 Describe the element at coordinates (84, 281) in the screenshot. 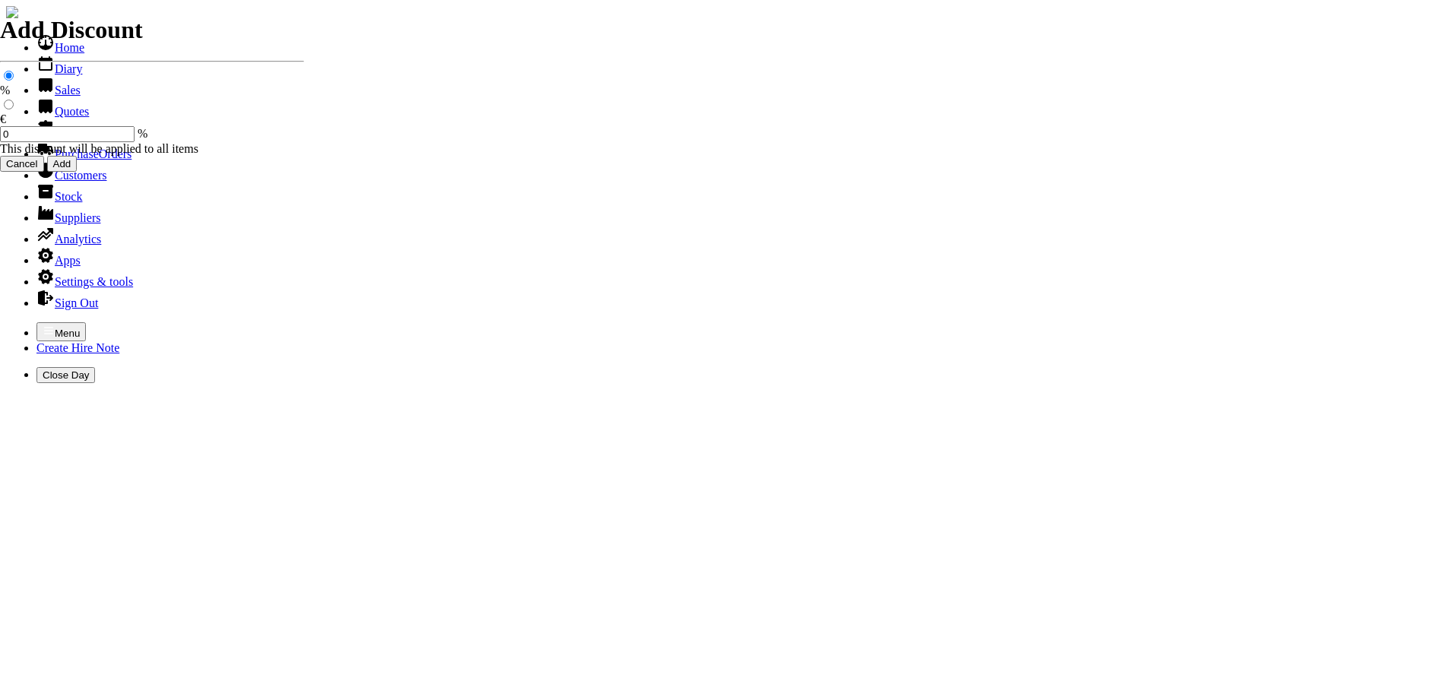

I see `a: Settings & tools` at that location.